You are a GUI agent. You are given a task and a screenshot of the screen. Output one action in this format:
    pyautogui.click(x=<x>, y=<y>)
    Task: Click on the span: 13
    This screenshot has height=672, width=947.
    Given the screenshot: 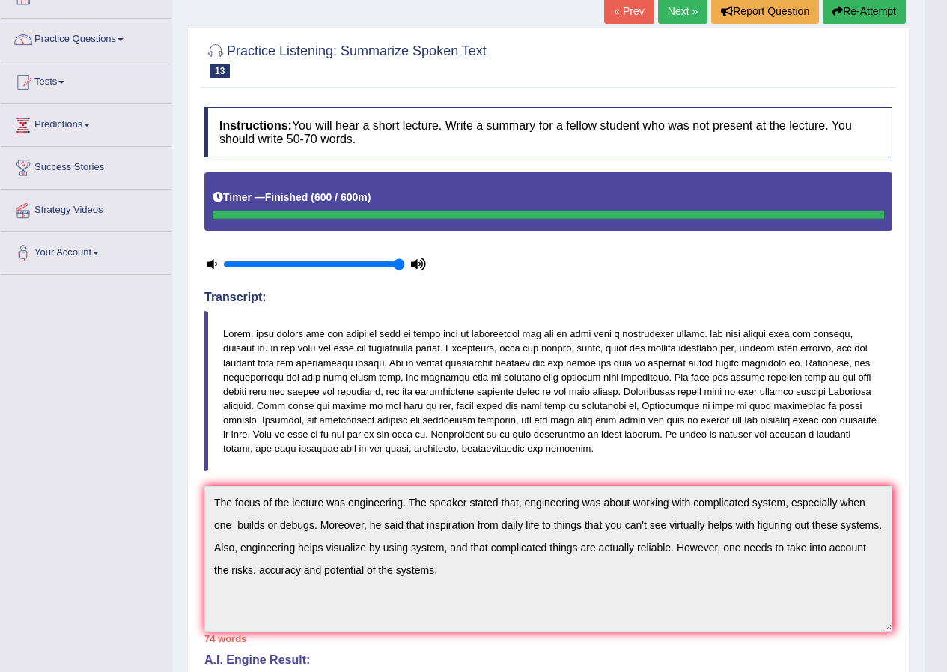 What is the action you would take?
    pyautogui.click(x=219, y=71)
    